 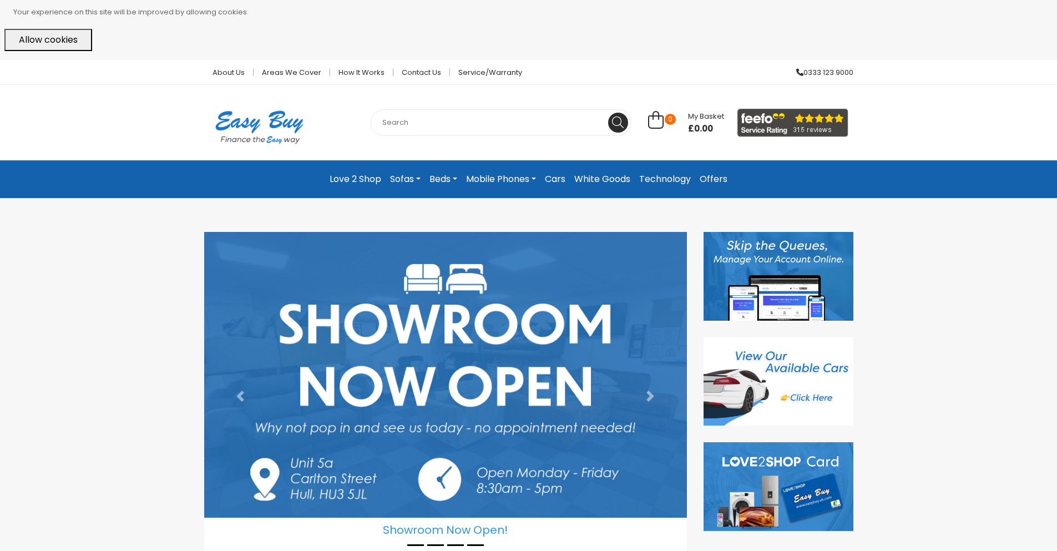 What do you see at coordinates (355, 179) in the screenshot?
I see `a: Love 2 Shop` at bounding box center [355, 179].